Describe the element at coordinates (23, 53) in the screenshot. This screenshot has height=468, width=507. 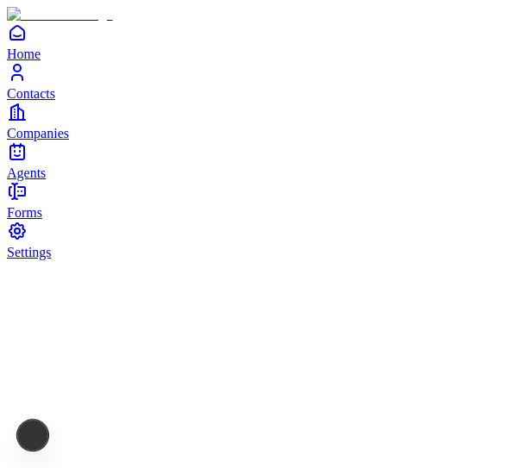
I see `span: Home` at that location.